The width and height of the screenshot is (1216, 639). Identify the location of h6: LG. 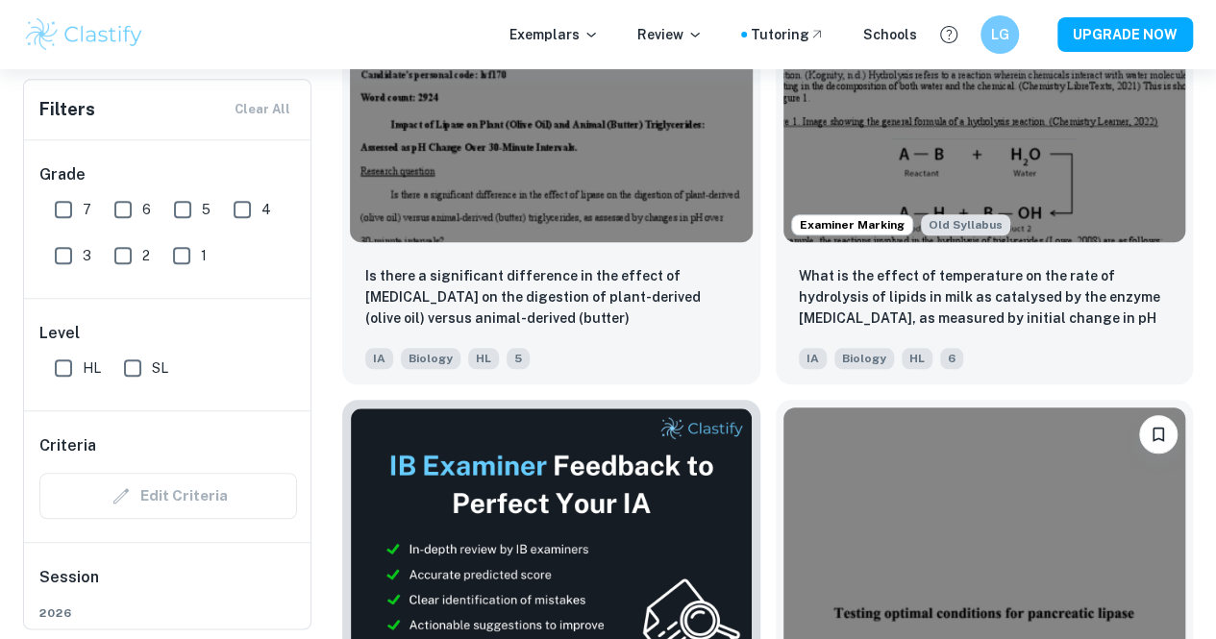
(1000, 35).